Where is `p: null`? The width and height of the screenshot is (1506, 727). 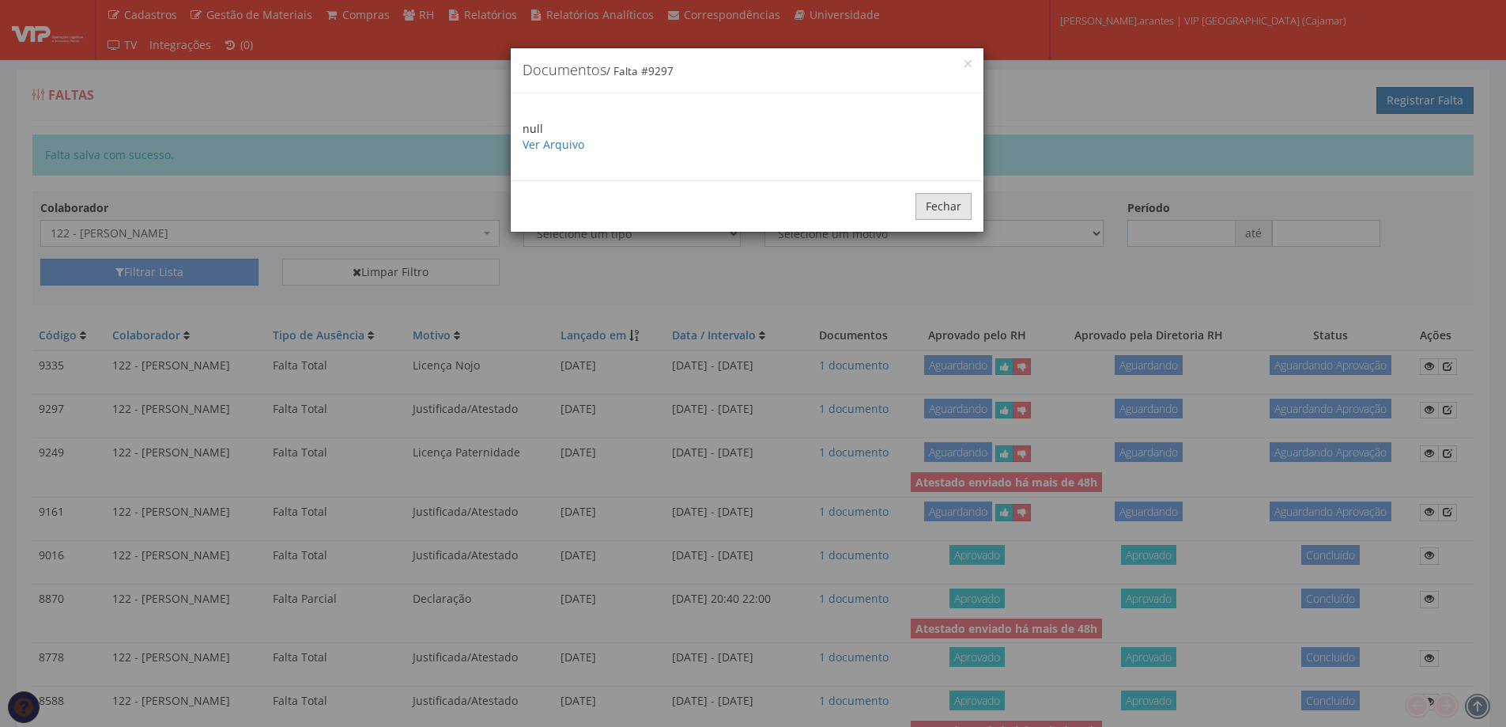
p: null is located at coordinates (747, 137).